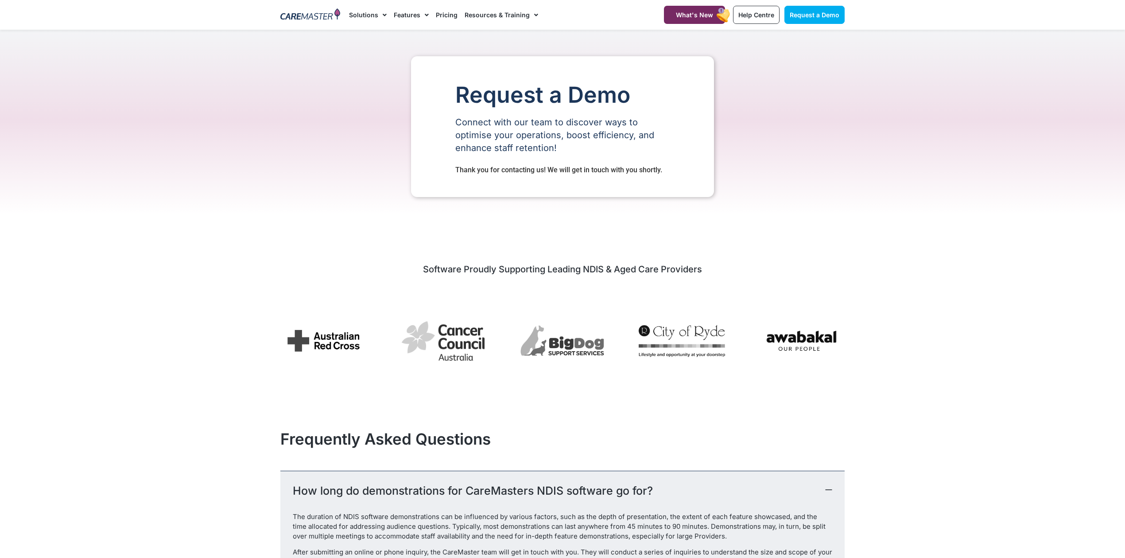 The image size is (1125, 558). What do you see at coordinates (562, 95) in the screenshot?
I see `h1: Request a Demo` at bounding box center [562, 95].